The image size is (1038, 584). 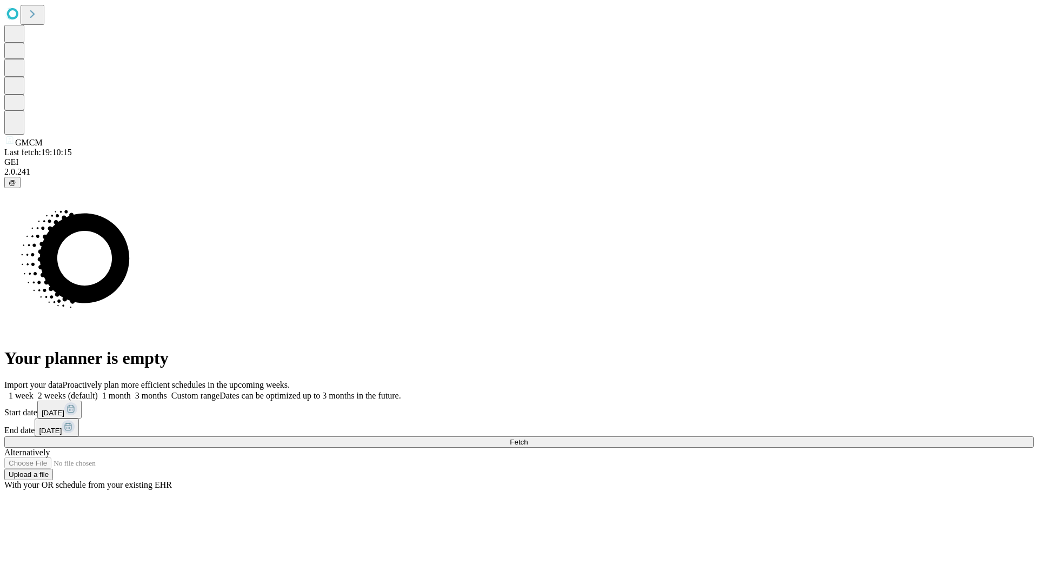 I want to click on h1: Your planner is empty, so click(x=519, y=358).